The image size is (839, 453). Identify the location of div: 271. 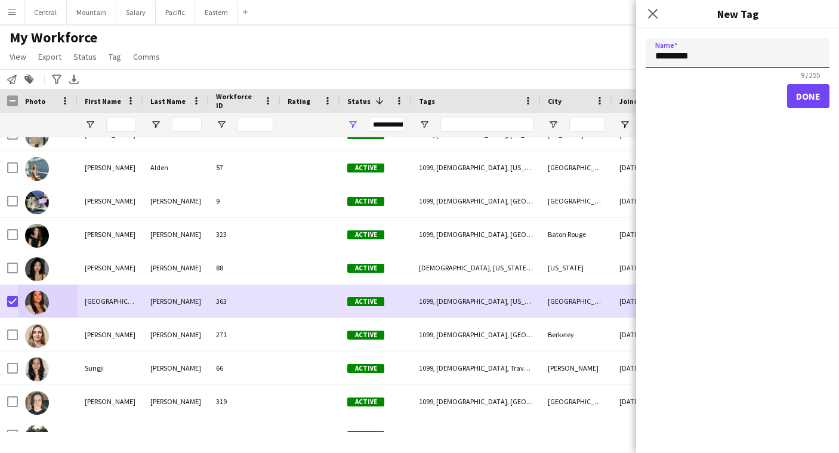
(245, 334).